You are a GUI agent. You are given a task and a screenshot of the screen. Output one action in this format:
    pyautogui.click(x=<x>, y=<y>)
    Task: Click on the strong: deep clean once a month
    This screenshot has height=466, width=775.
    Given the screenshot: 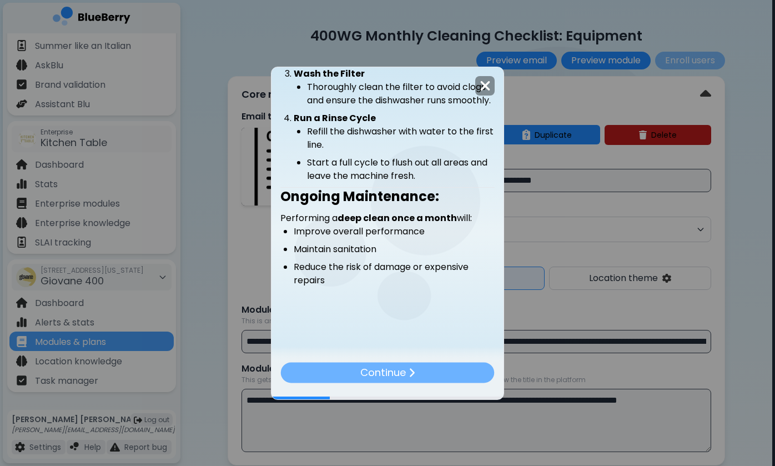 What is the action you would take?
    pyautogui.click(x=397, y=218)
    